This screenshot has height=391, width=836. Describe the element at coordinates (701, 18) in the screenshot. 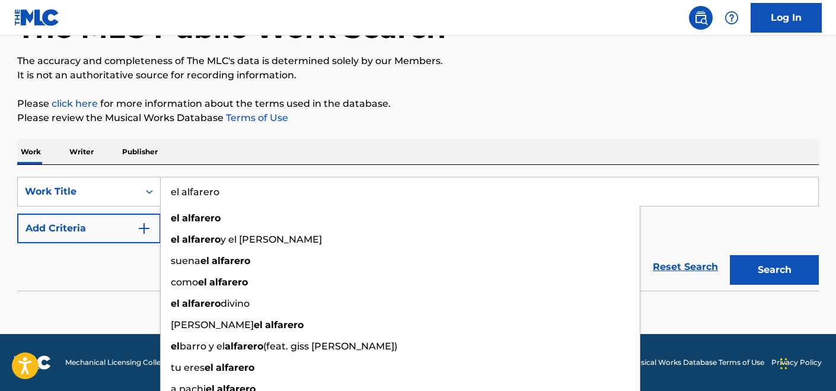

I see `a: Public Search` at that location.